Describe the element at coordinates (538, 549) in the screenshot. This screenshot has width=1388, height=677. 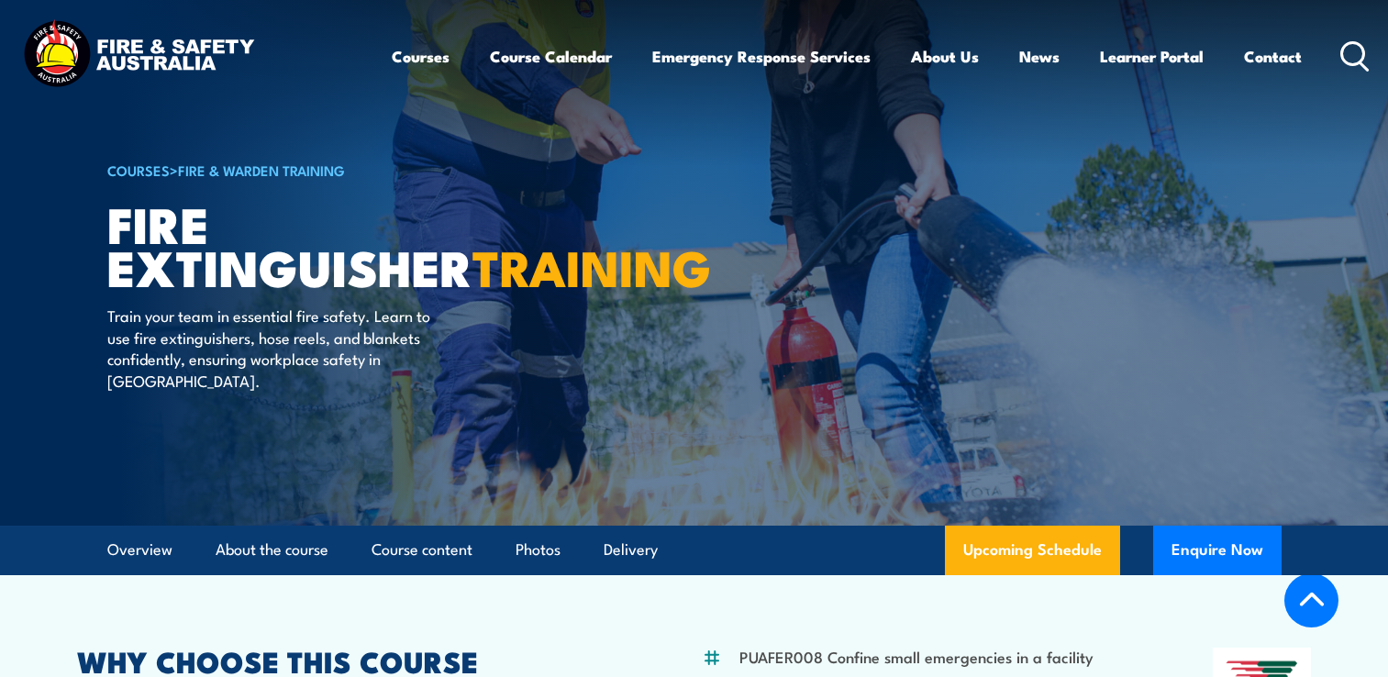
I see `a: Photos` at that location.